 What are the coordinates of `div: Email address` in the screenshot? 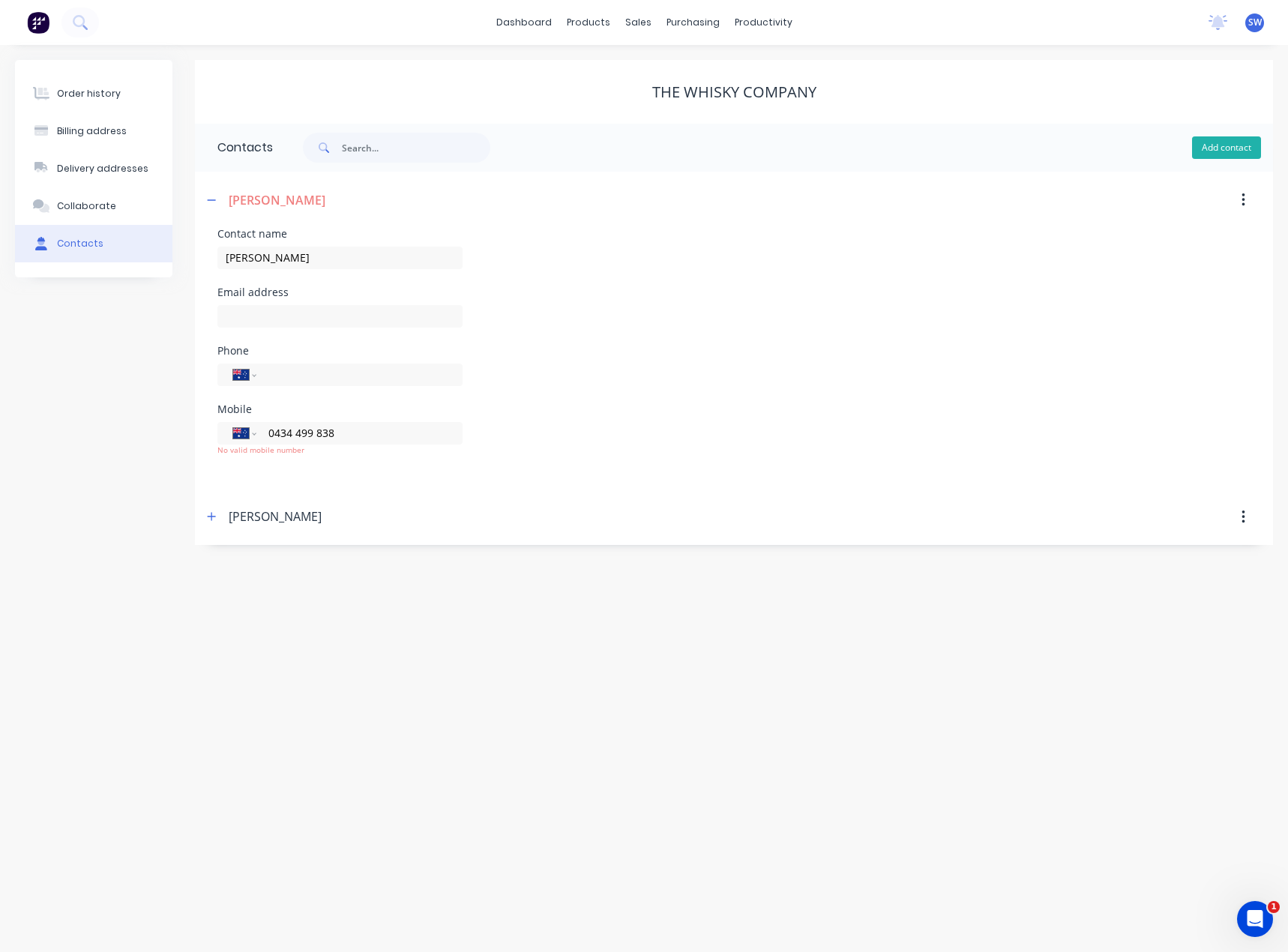 It's located at (339, 293).